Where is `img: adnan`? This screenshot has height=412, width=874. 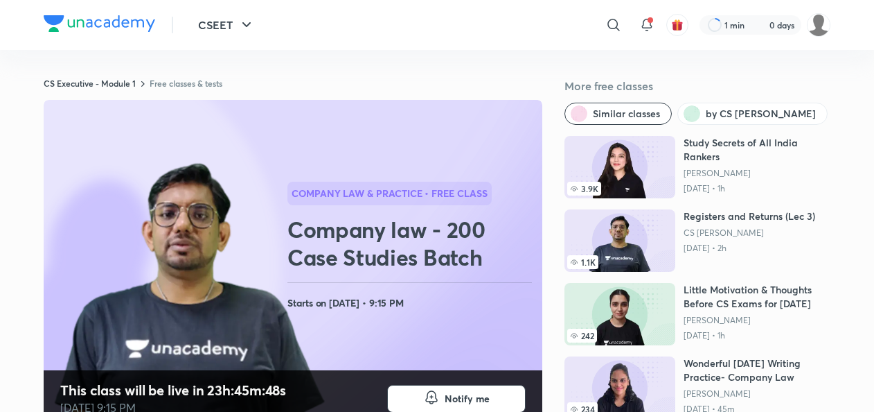
img: adnan is located at coordinates (819, 25).